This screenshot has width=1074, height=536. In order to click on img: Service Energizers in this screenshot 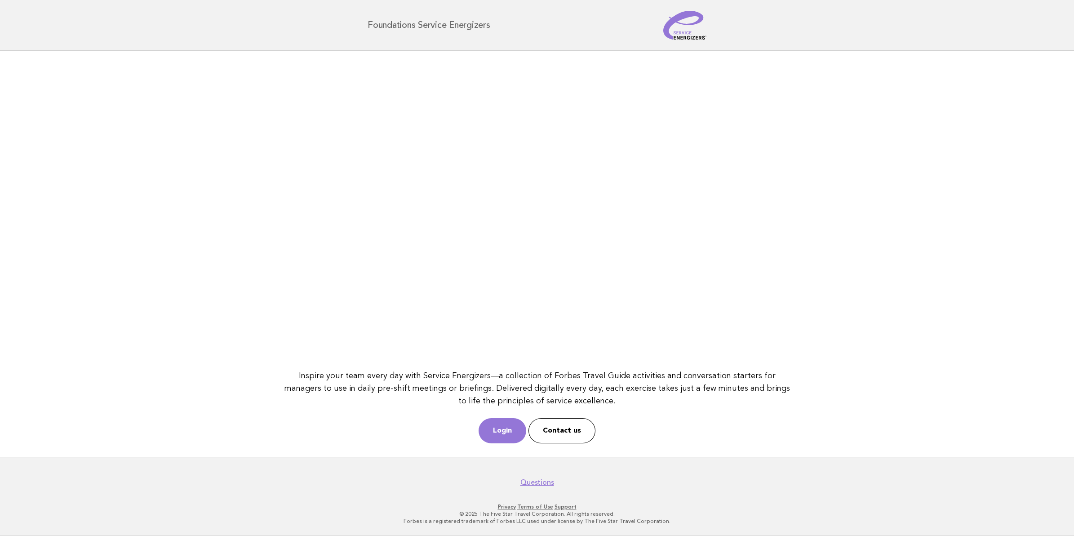, I will do `click(685, 25)`.